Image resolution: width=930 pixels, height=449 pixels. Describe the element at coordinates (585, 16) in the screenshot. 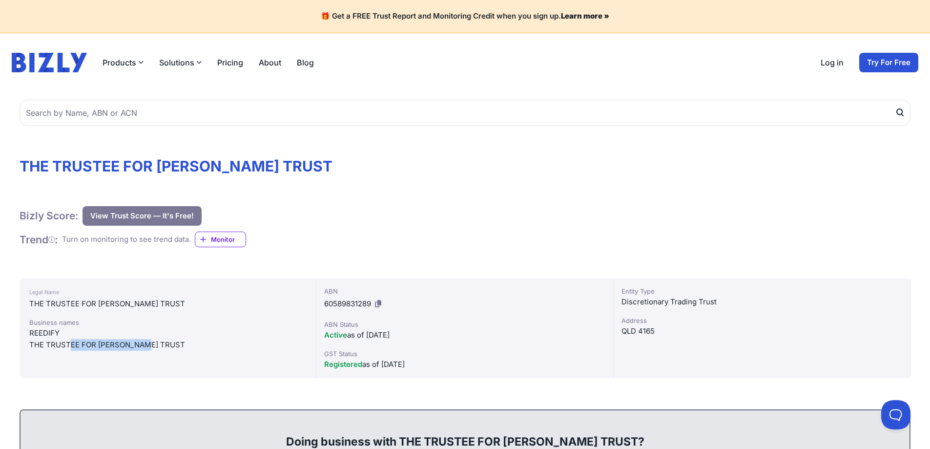

I see `a: Learn more »` at that location.